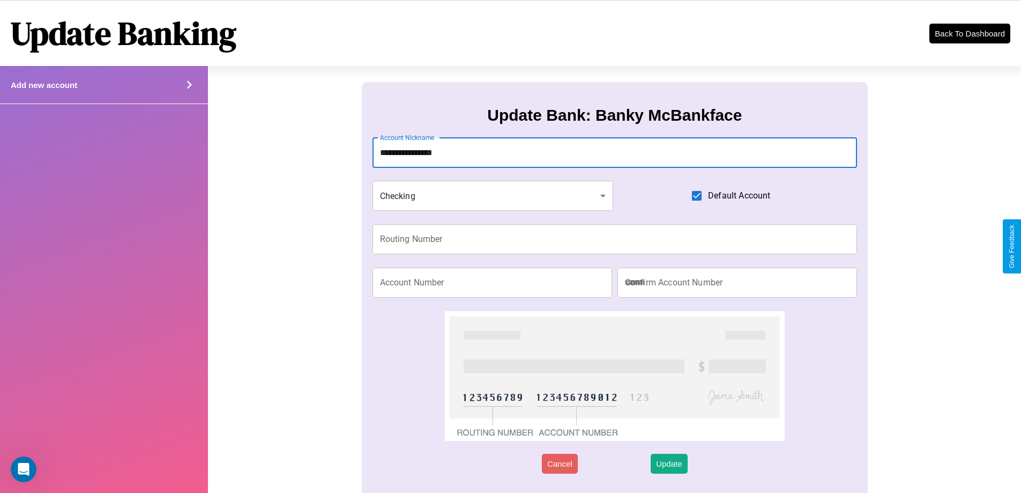  I want to click on h4: Add new account, so click(44, 85).